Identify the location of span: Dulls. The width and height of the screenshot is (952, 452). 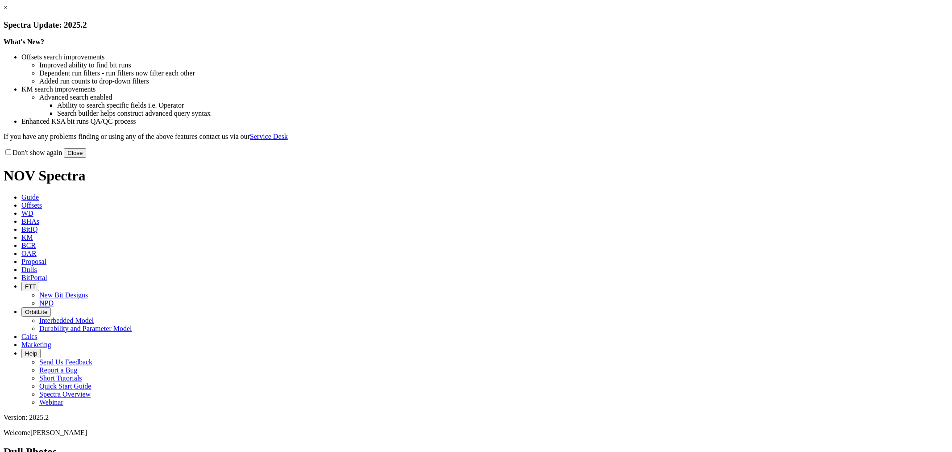
(29, 269).